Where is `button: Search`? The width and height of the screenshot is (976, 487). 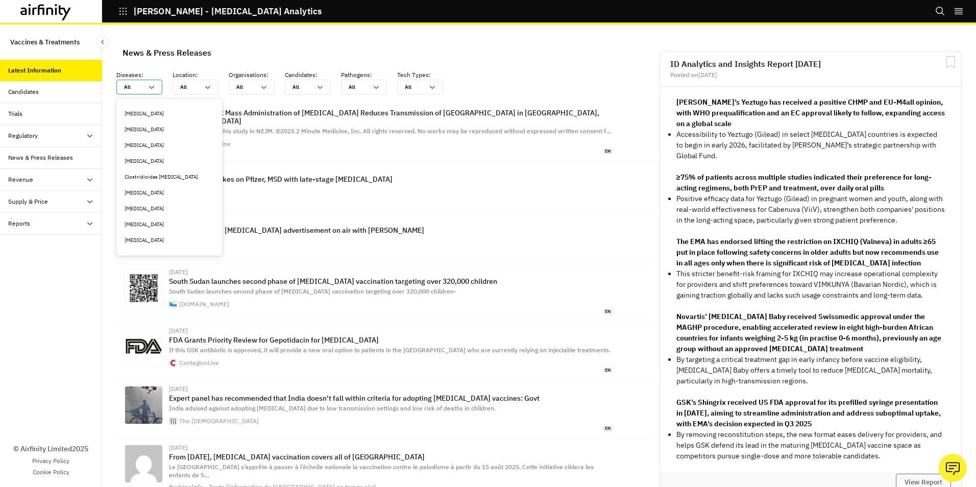
button: Search is located at coordinates (940, 11).